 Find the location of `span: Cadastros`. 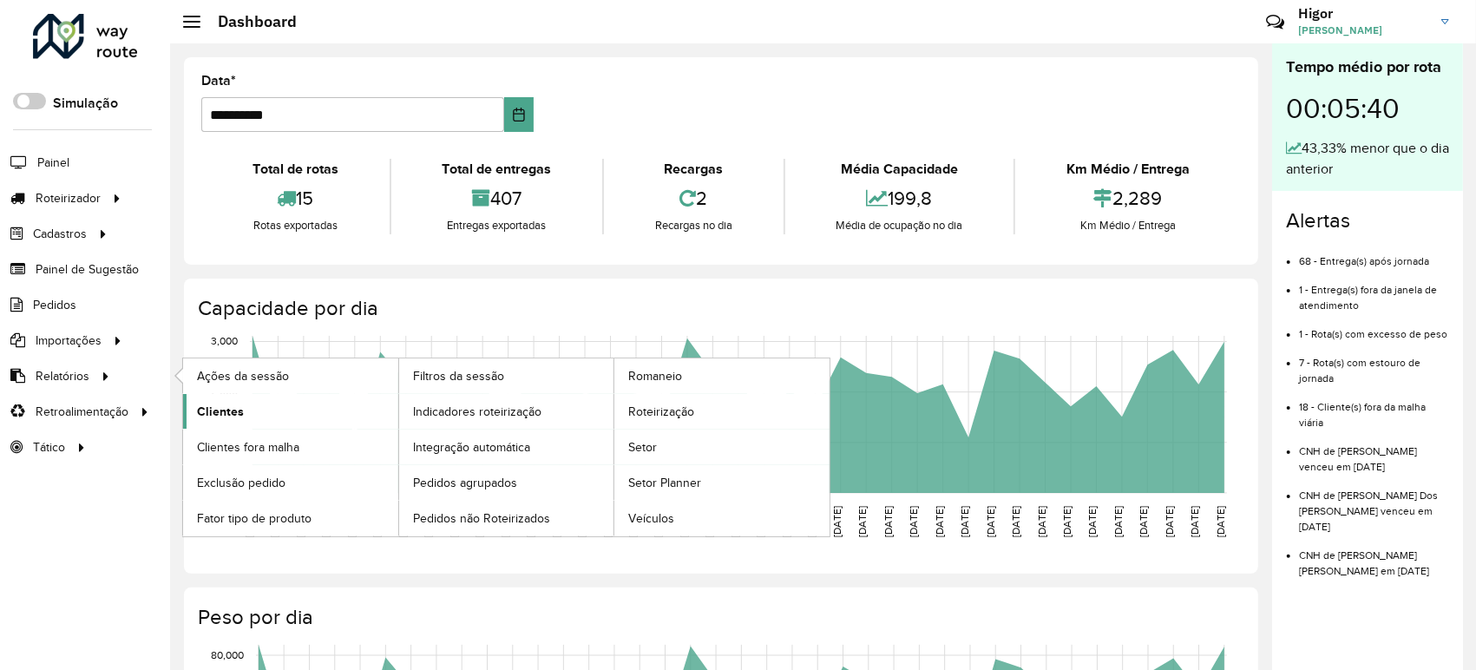

span: Cadastros is located at coordinates (60, 233).